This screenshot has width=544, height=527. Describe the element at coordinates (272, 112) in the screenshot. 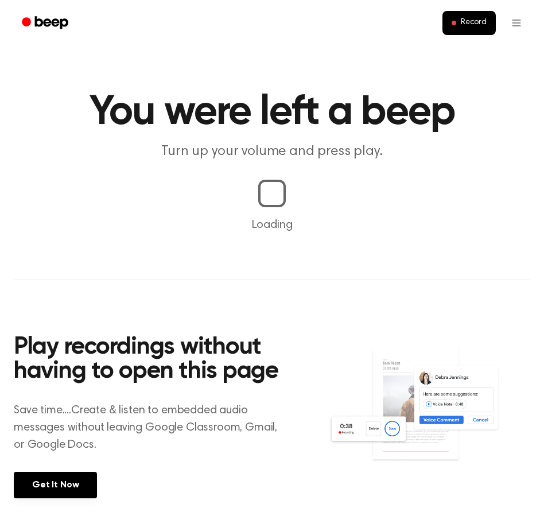

I see `h1: You were left a beep` at that location.